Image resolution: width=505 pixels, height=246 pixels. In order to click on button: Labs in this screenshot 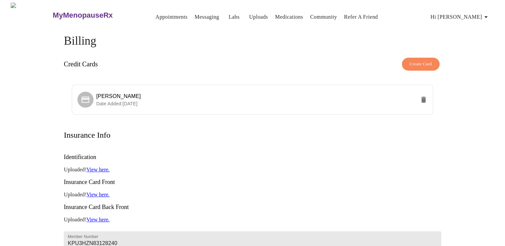, I will do `click(234, 17)`.